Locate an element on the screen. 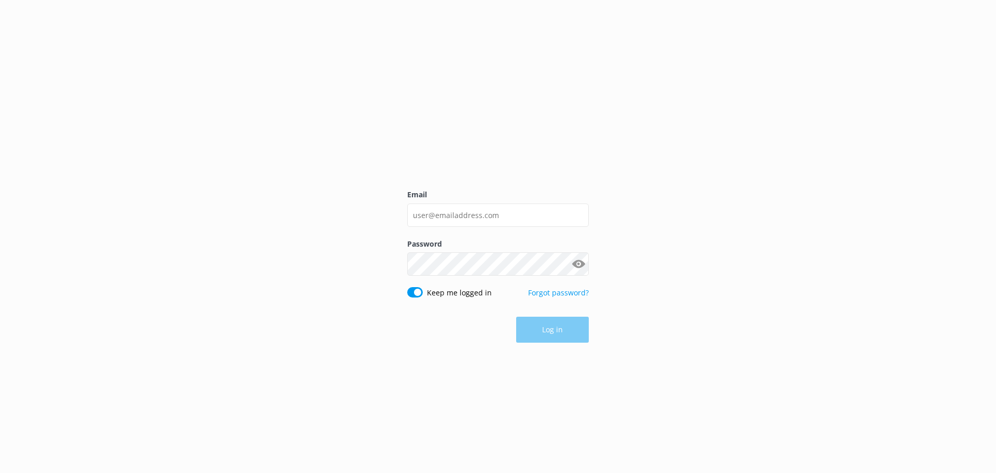 Image resolution: width=996 pixels, height=473 pixels. label: Email is located at coordinates (498, 195).